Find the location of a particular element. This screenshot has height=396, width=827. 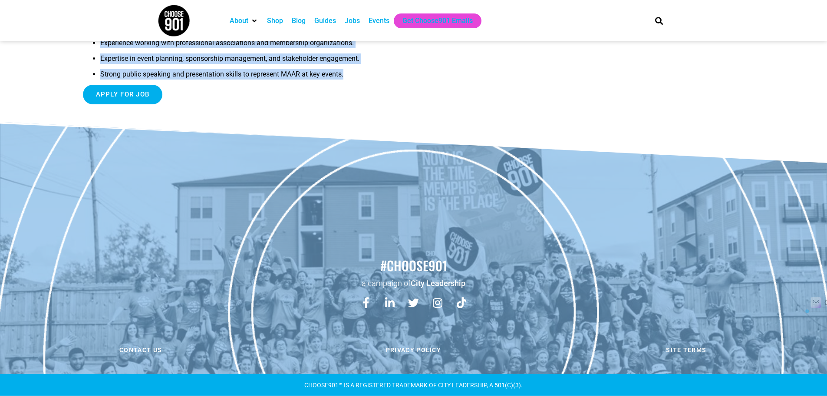

a: Blog is located at coordinates (299, 21).